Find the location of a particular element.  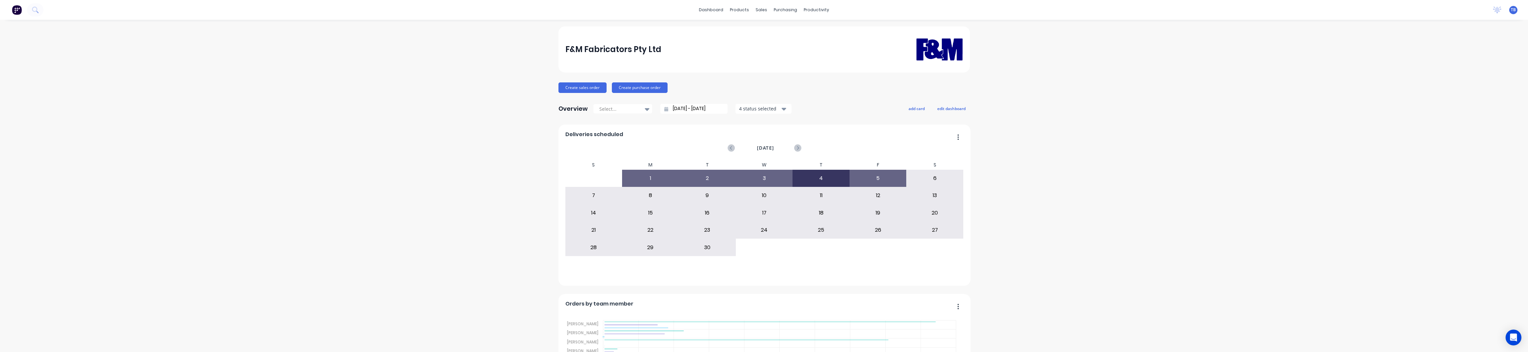

img: F&M Fabricators Pty Ltd is located at coordinates (939, 49).